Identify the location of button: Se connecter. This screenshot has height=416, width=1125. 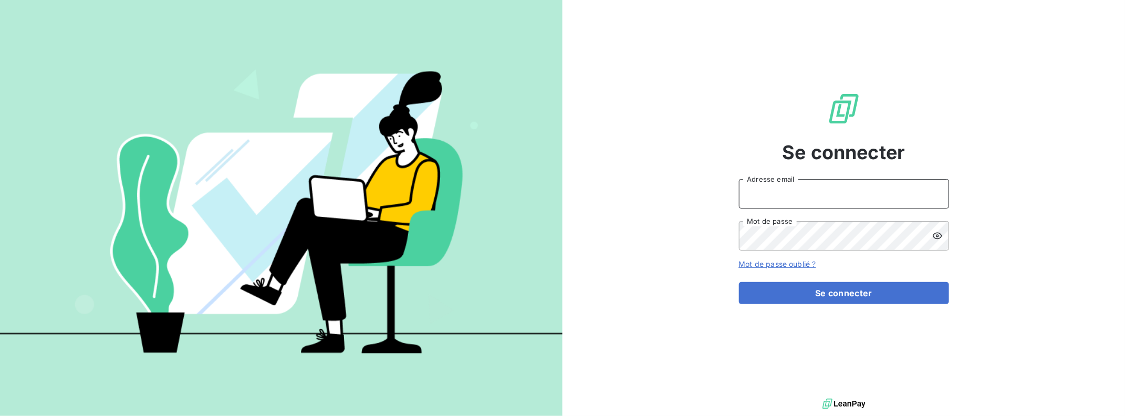
(844, 293).